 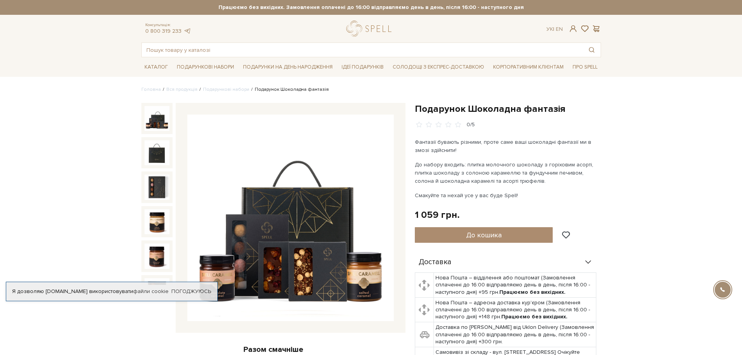 I want to click on a: En, so click(x=559, y=29).